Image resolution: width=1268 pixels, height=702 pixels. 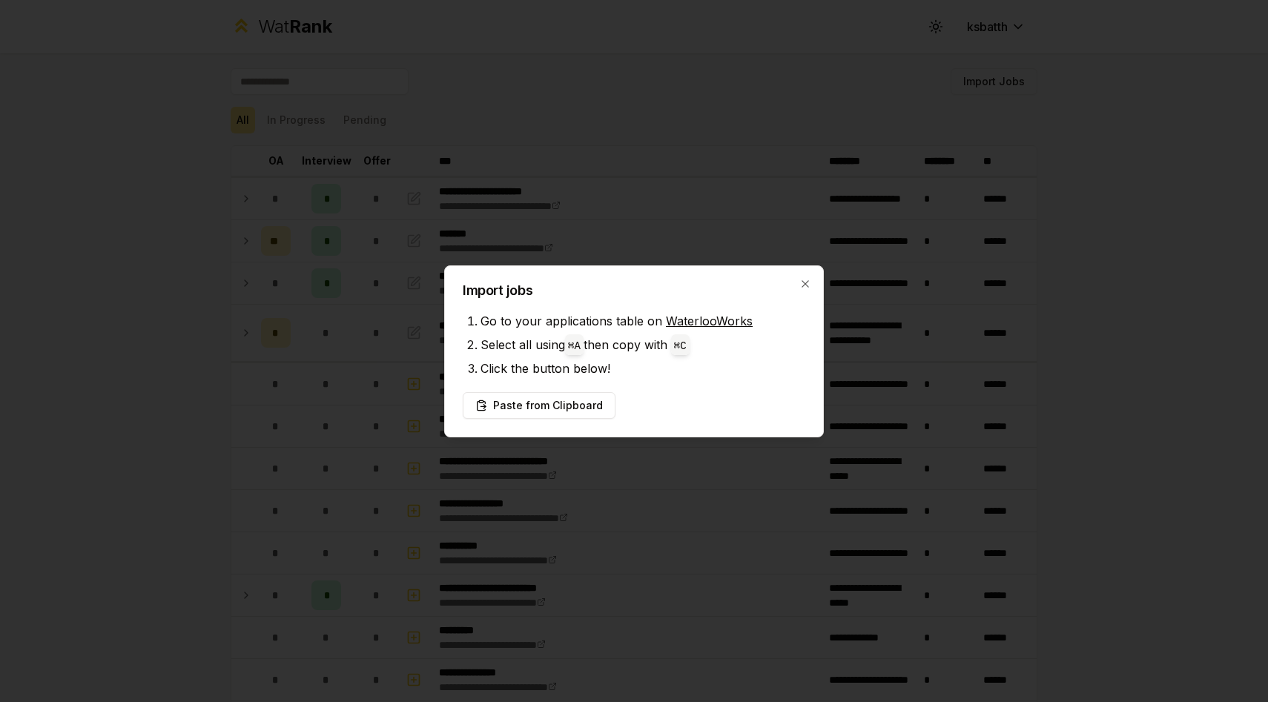 What do you see at coordinates (539, 405) in the screenshot?
I see `button: Paste from Clipboard` at bounding box center [539, 405].